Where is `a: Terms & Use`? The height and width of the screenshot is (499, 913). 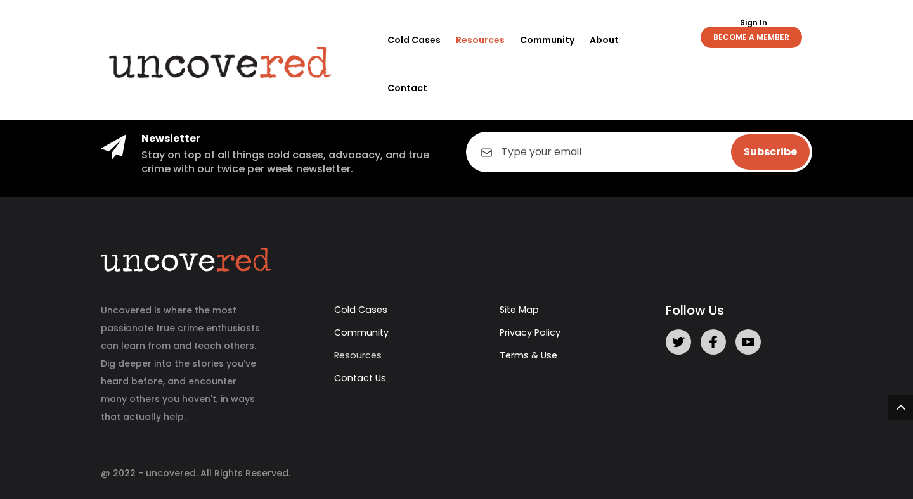 a: Terms & Use is located at coordinates (528, 356).